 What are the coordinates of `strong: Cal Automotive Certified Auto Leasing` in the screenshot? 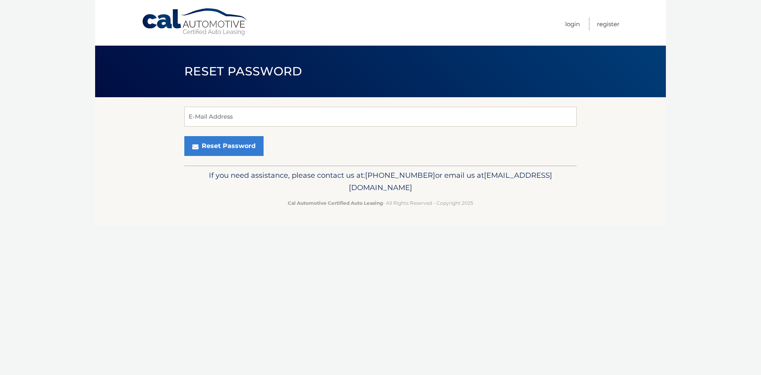 It's located at (336, 203).